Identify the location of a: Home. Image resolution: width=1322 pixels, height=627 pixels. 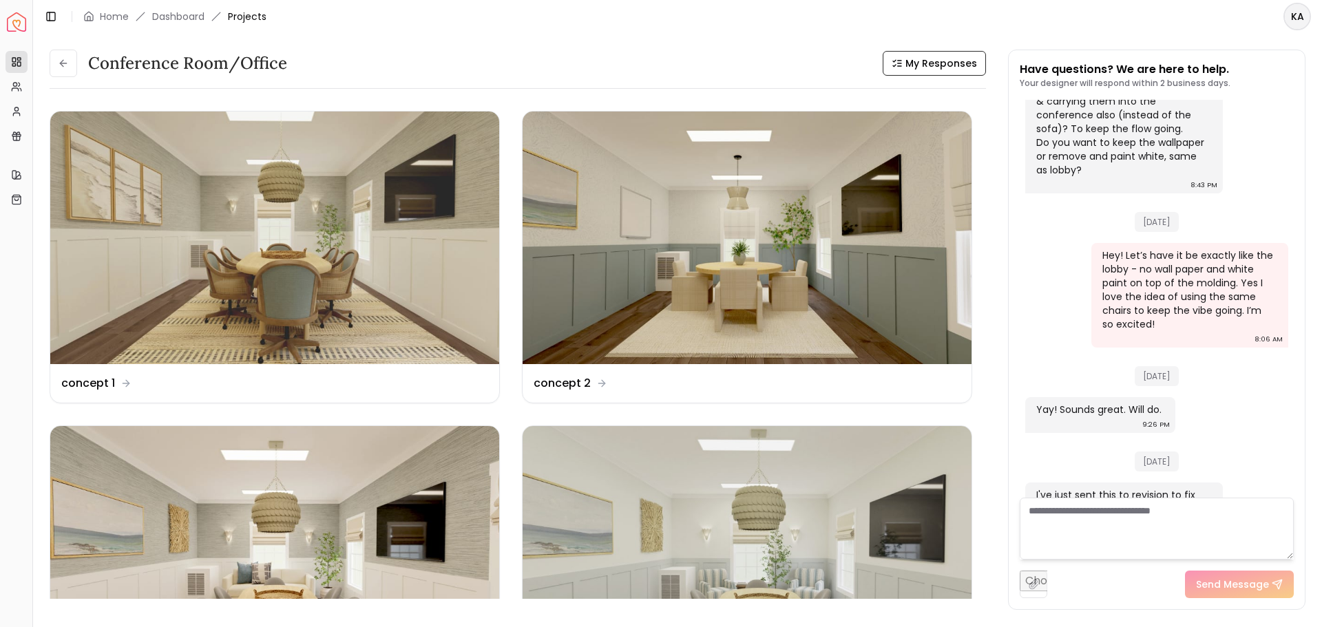
(114, 17).